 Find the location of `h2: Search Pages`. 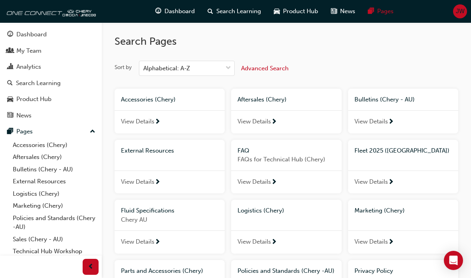

h2: Search Pages is located at coordinates (286, 42).